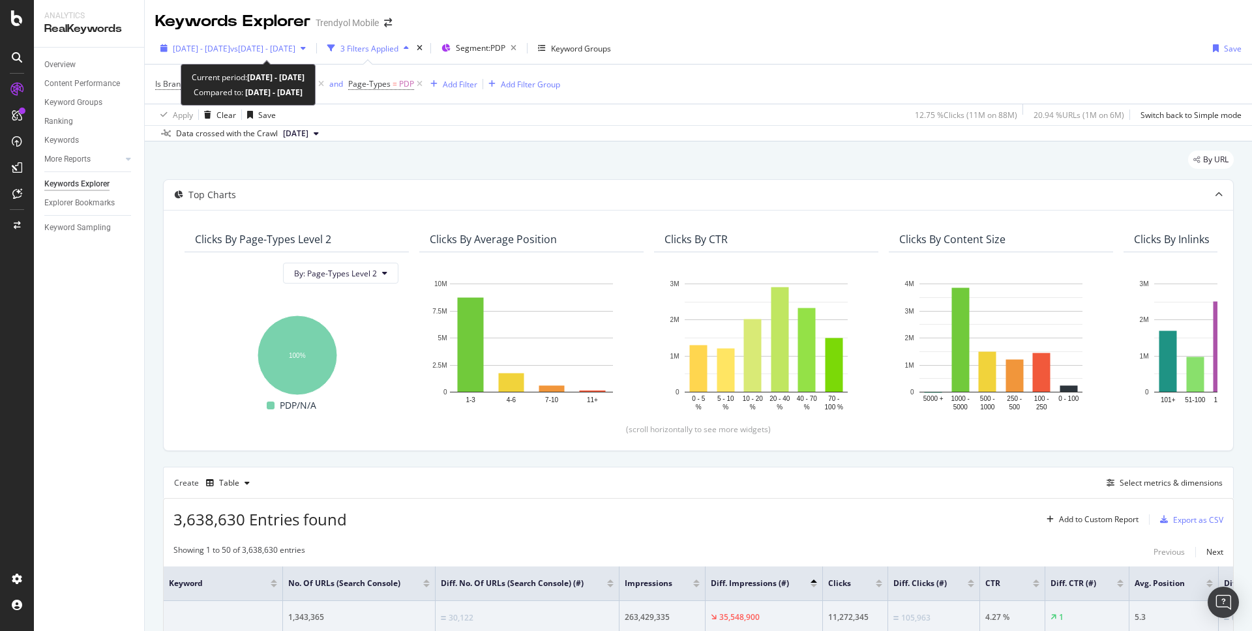 This screenshot has height=631, width=1252. I want to click on div: Open Intercom Messenger, so click(1223, 603).